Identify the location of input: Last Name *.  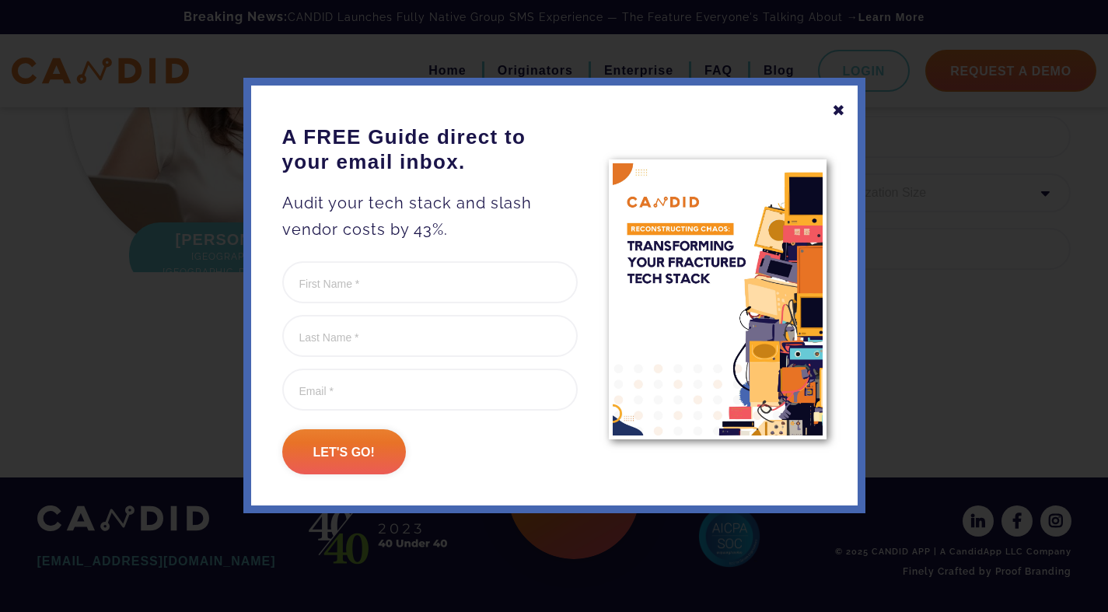
(430, 336).